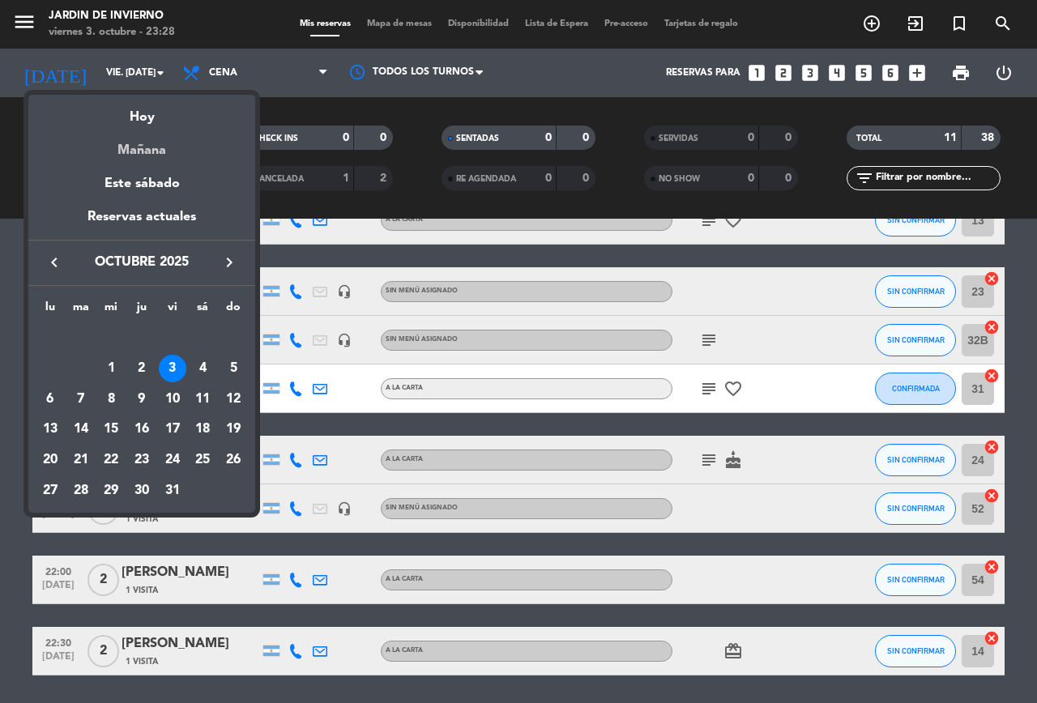  I want to click on td: 17 de octubre de 2025, so click(173, 429).